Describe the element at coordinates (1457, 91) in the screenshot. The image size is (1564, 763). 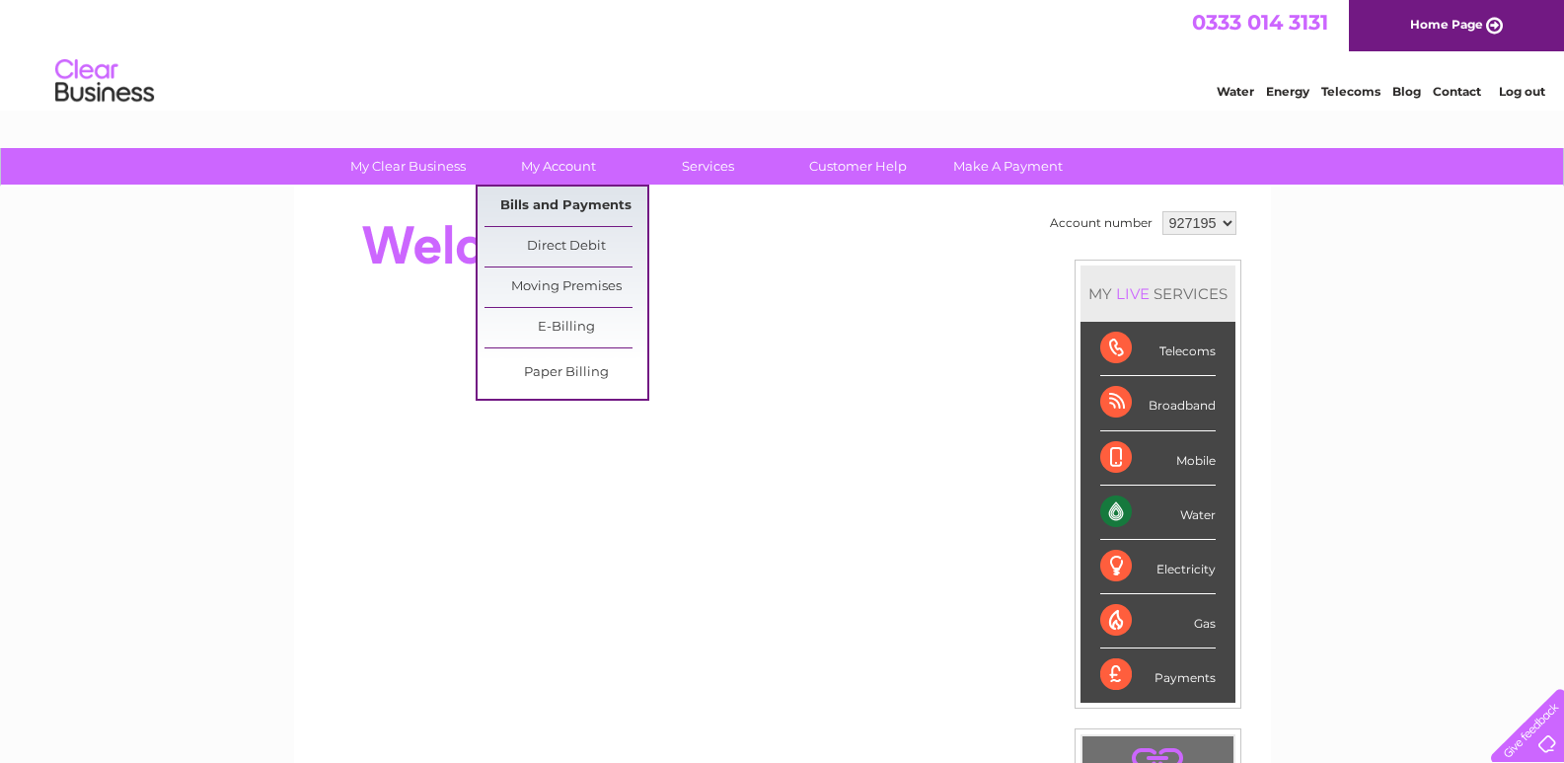
I see `a: Contact` at that location.